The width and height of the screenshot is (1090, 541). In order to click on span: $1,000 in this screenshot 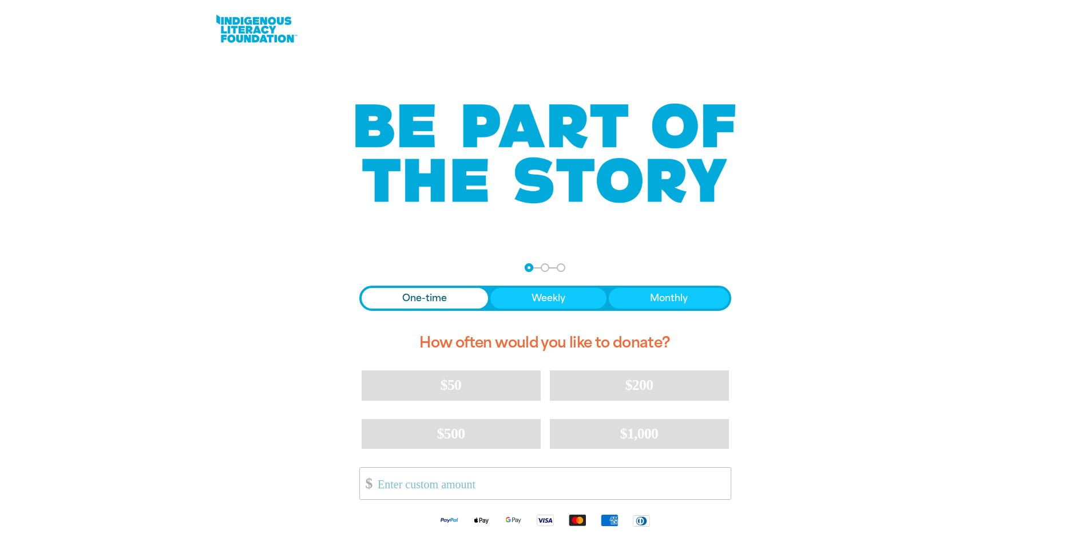, I will do `click(639, 433)`.